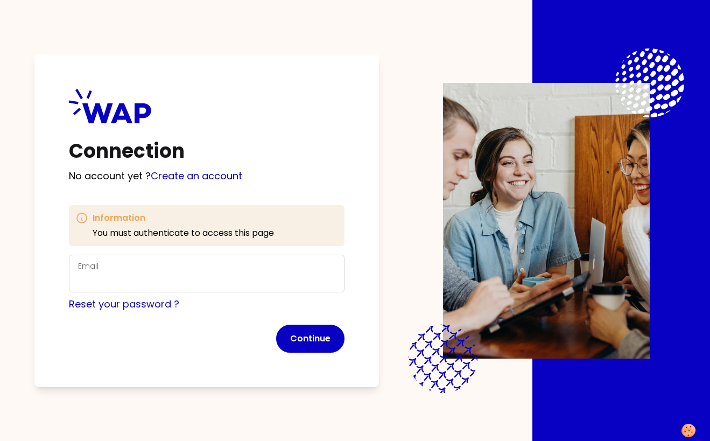 The height and width of the screenshot is (441, 710). I want to click on h1: Connection, so click(207, 151).